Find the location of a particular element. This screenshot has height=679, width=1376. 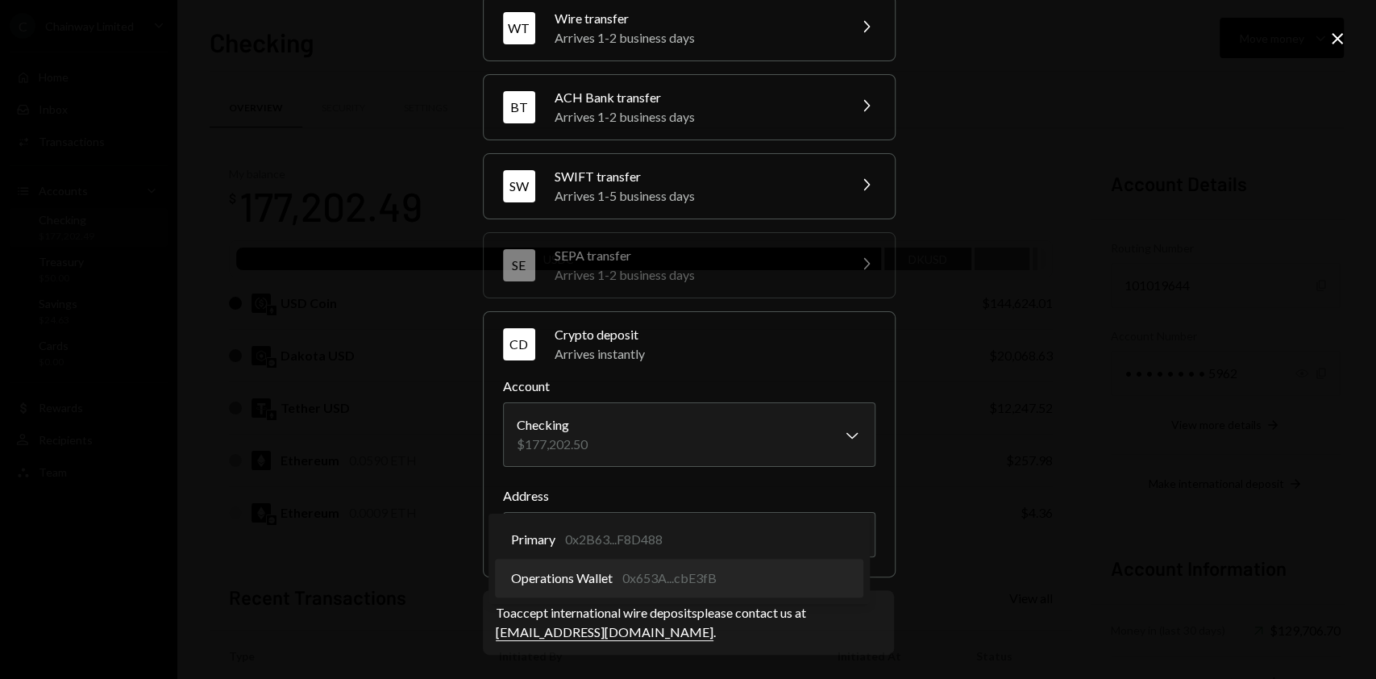

div: CD is located at coordinates (519, 344).